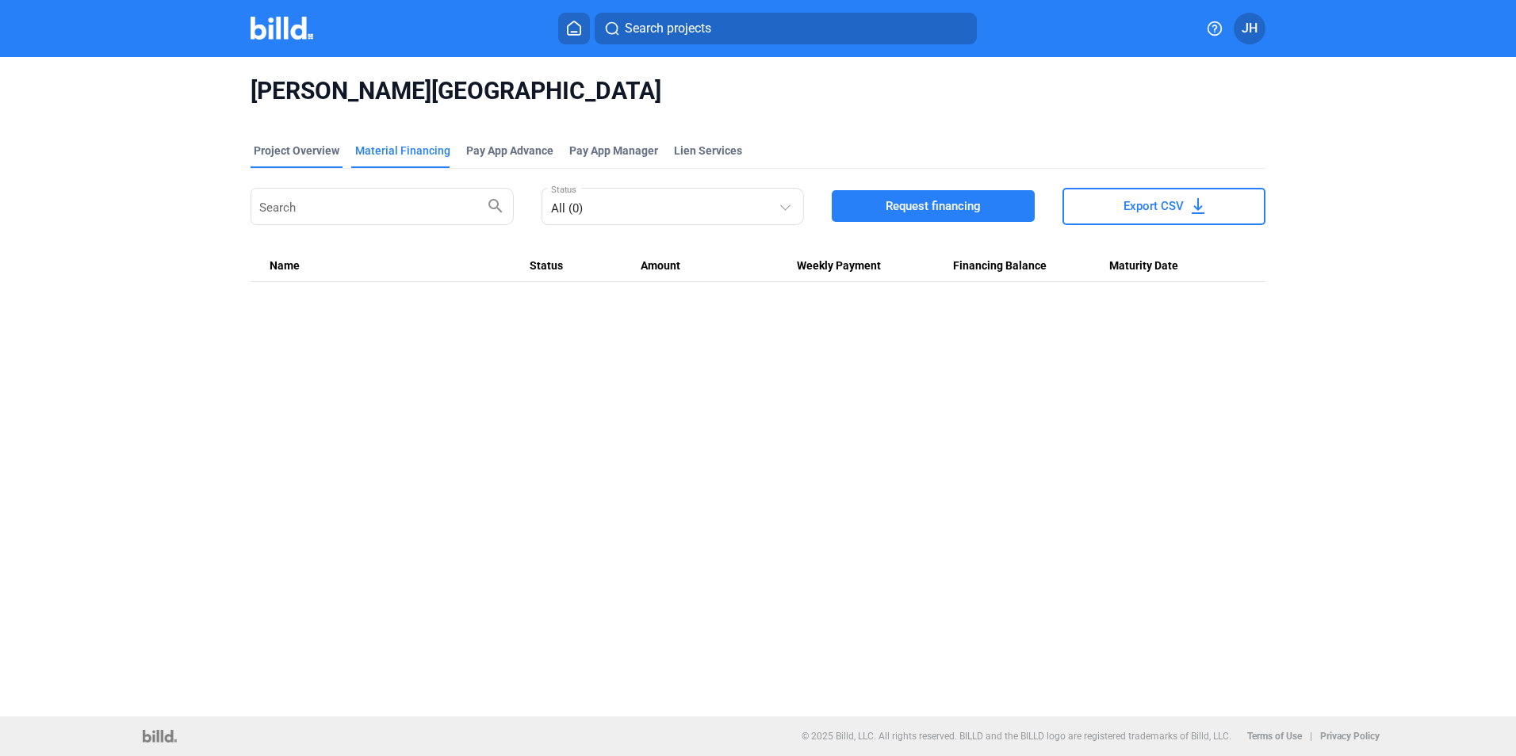 The width and height of the screenshot is (1516, 756). I want to click on span: Request financing, so click(933, 206).